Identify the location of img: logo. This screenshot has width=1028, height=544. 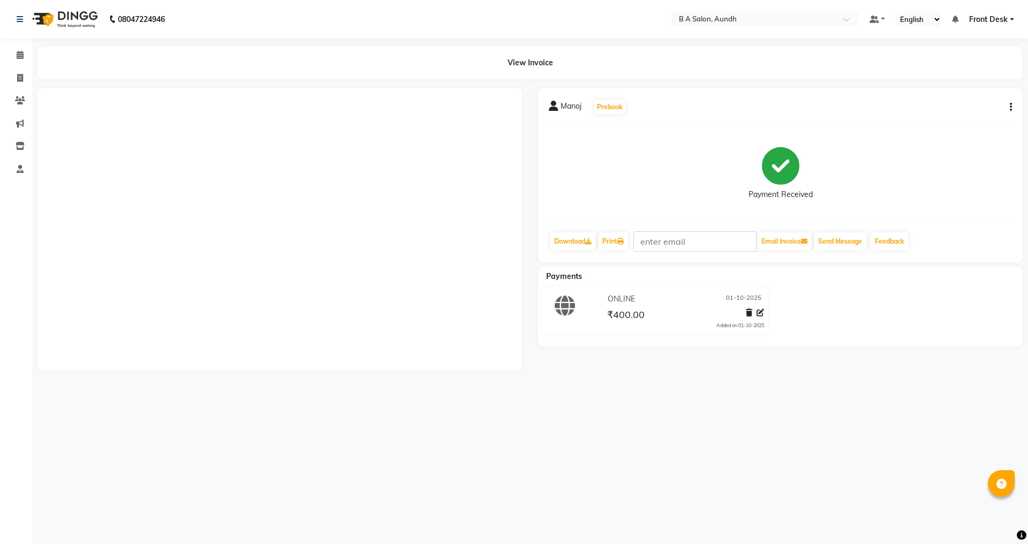
(64, 19).